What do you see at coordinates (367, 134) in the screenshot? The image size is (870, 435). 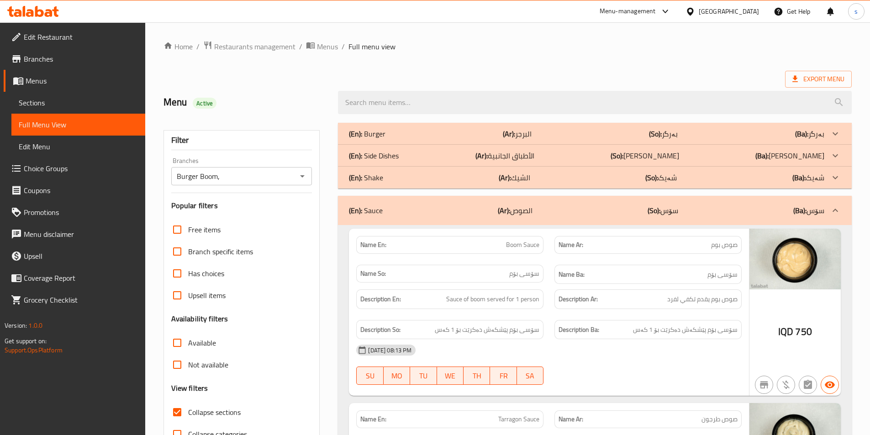 I see `p: Burger` at bounding box center [367, 134].